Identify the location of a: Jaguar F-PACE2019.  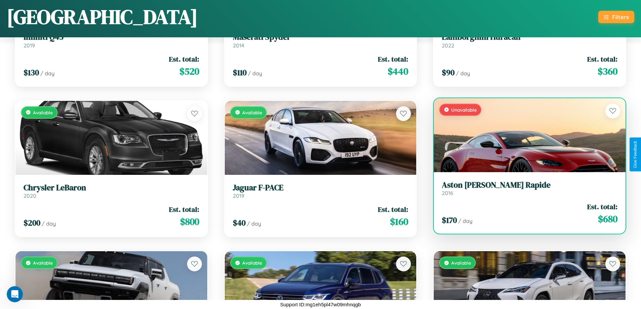
(321, 191).